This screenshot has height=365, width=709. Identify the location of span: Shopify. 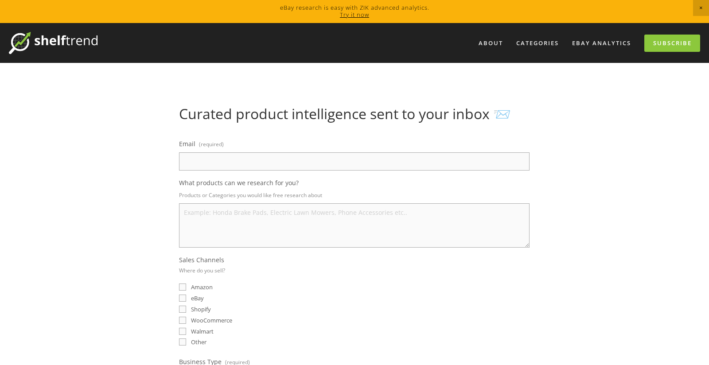
(201, 309).